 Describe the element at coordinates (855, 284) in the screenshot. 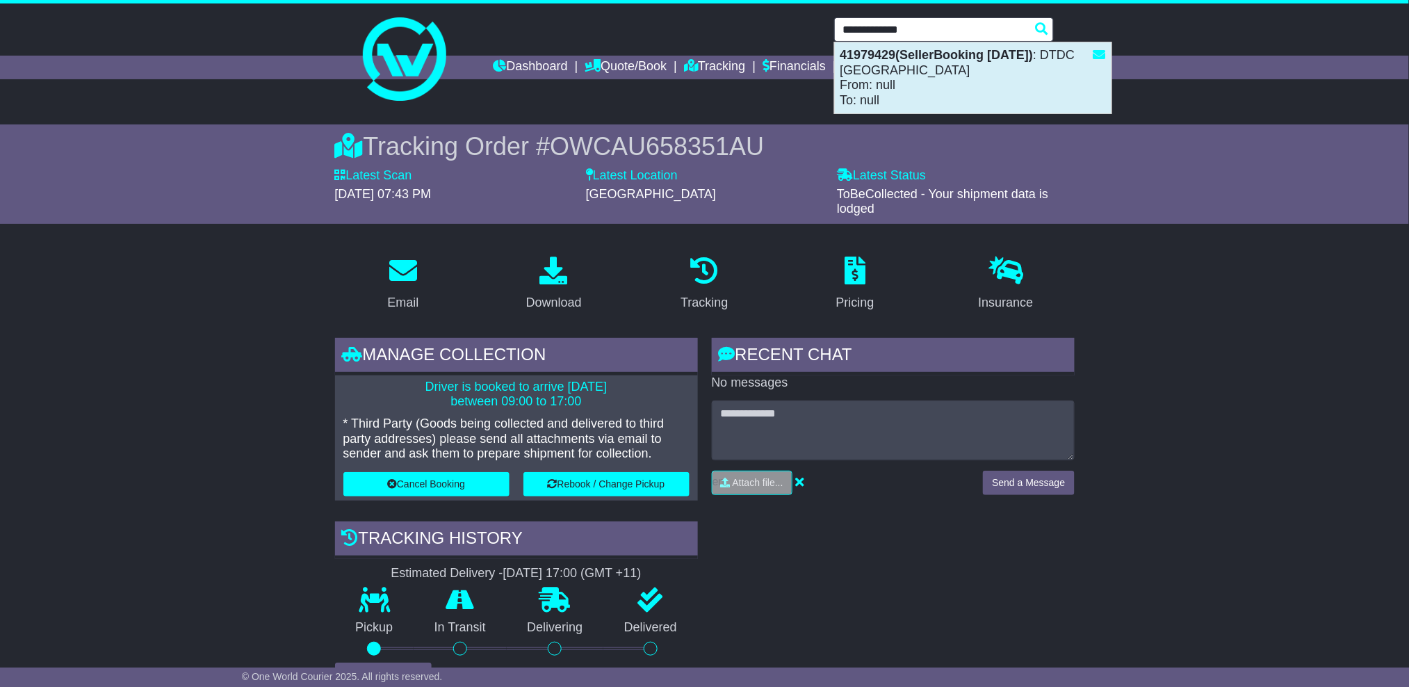

I see `a: Pricing` at that location.